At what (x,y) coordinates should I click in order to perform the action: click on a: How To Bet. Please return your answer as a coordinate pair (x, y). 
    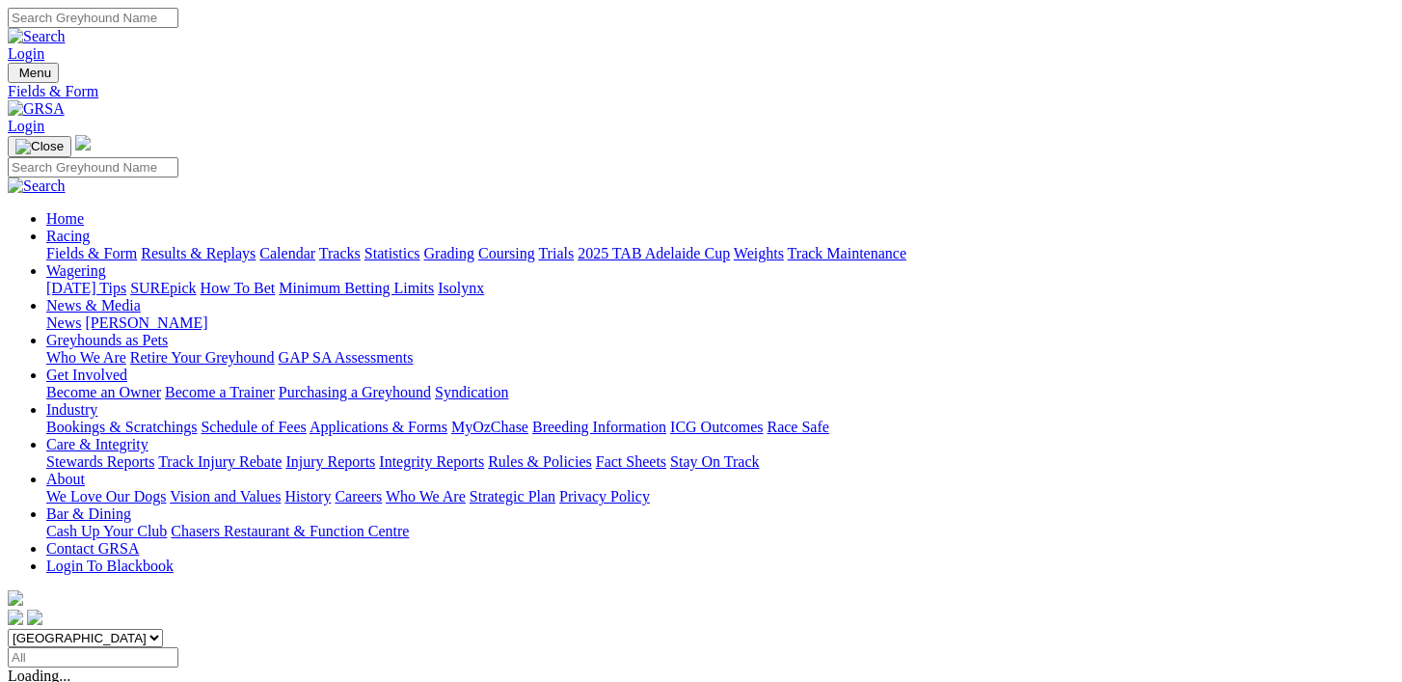
    Looking at the image, I should click on (238, 287).